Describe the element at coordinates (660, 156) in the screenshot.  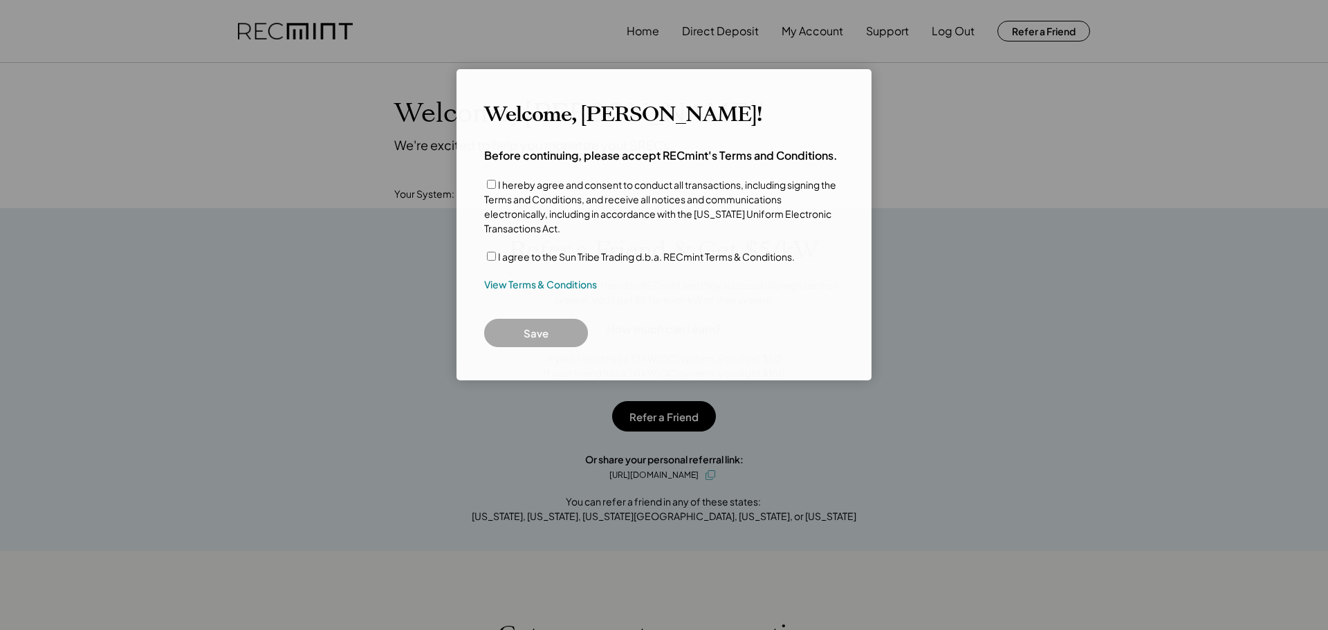
I see `h4: Before continuing, please accept RECmint's Terms and Conditions.` at that location.